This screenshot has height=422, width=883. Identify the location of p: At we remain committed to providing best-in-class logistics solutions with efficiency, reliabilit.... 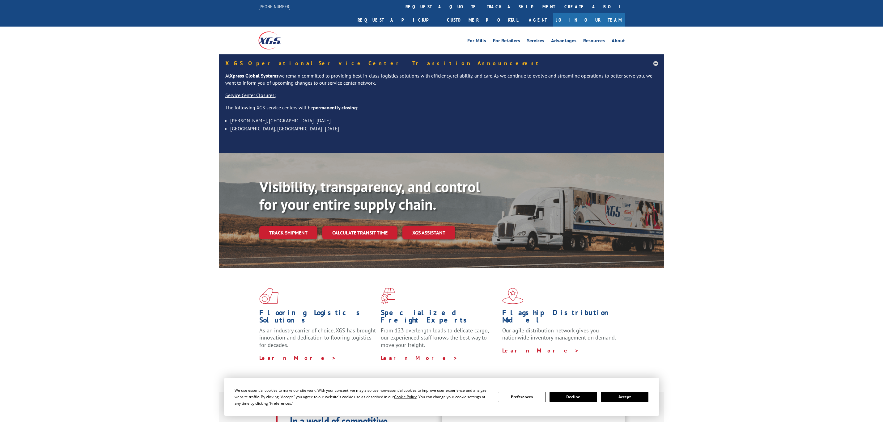
(442, 82).